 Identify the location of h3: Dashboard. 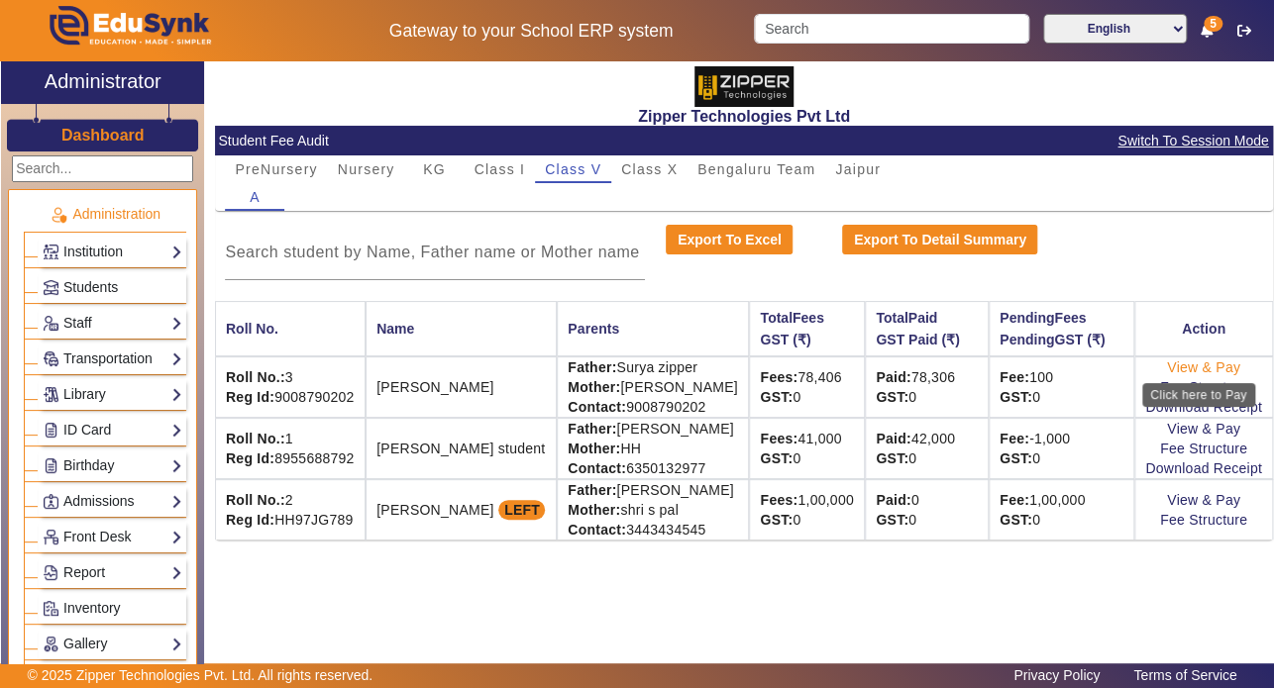
(103, 135).